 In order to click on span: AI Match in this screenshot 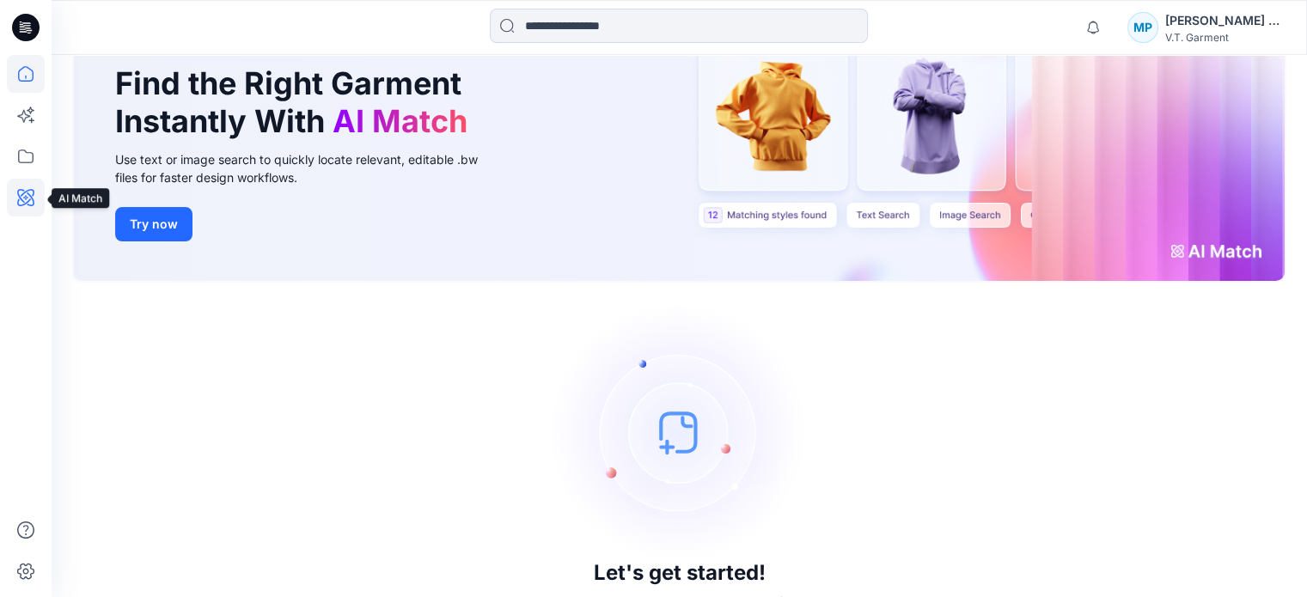, I will do `click(399, 121)`.